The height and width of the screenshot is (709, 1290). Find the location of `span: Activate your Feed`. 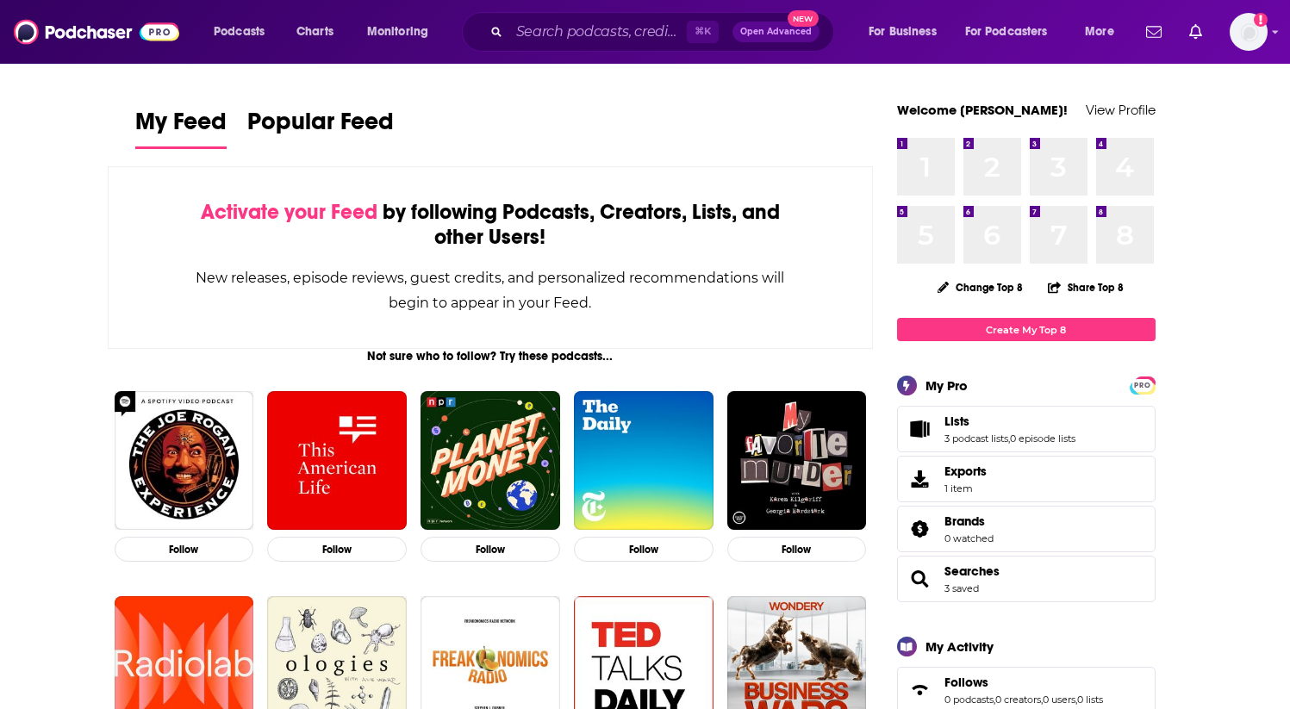

span: Activate your Feed is located at coordinates (289, 212).